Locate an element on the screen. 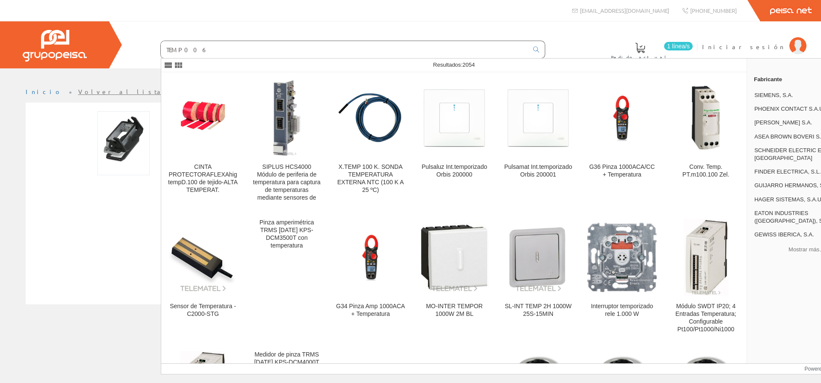 The image size is (821, 383). img: Foto artículo HC-A03-I-PT-F Carcasa 3+pe (122.28915662651x150) is located at coordinates (124, 143).